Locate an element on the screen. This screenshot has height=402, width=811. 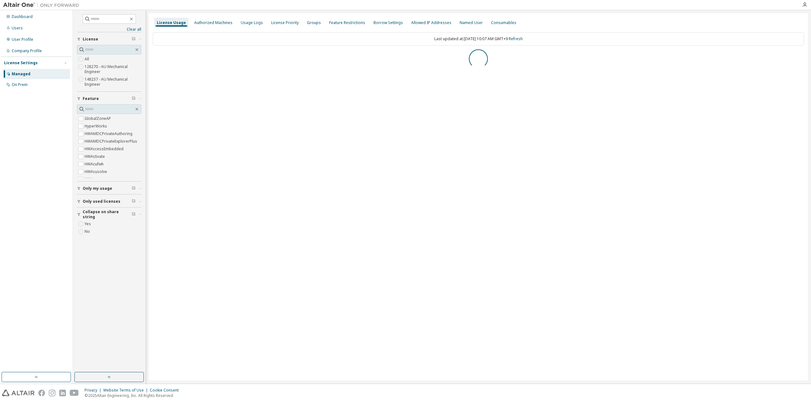
img: instagram.svg is located at coordinates (52, 393).